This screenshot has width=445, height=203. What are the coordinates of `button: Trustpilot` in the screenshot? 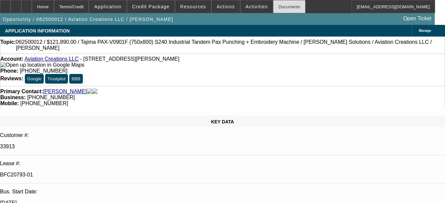 It's located at (56, 78).